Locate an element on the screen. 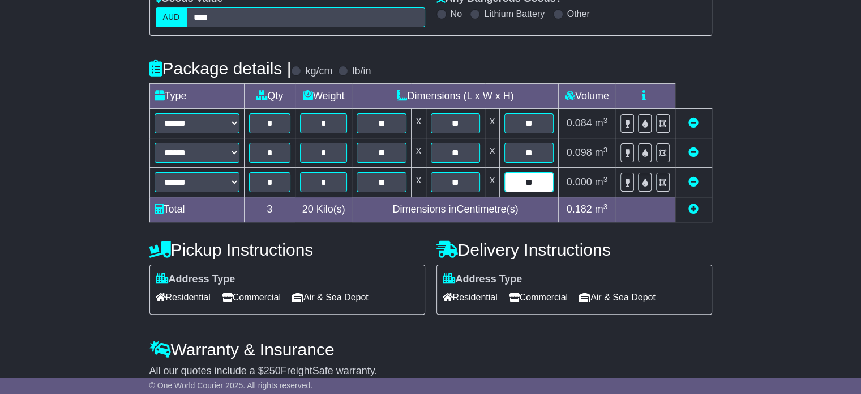  td: Total is located at coordinates (196, 209).